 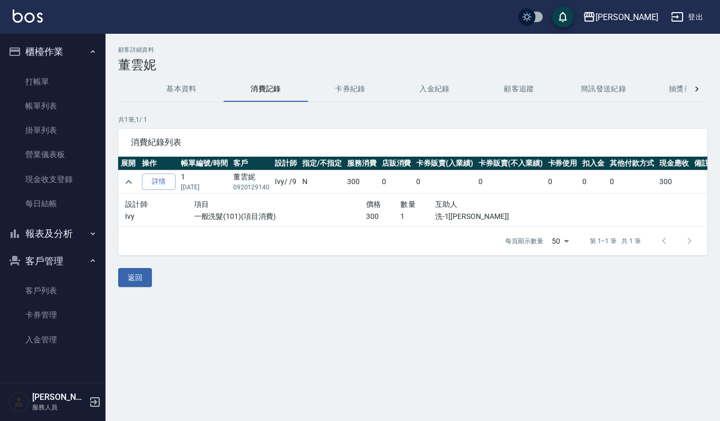 I want to click on th: 現金應收, so click(x=674, y=164).